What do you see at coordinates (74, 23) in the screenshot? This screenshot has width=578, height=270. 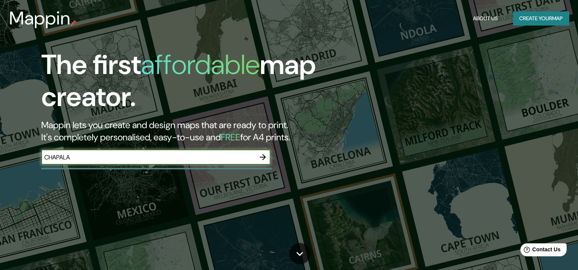 I see `img: mappin-pin` at bounding box center [74, 23].